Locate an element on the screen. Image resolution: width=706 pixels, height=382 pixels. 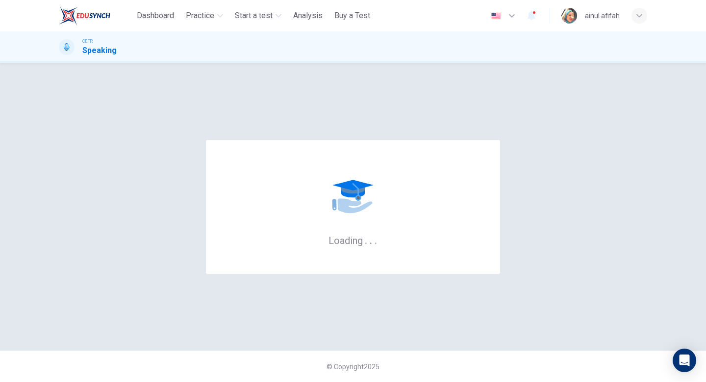
a: Dashboard is located at coordinates (155, 16).